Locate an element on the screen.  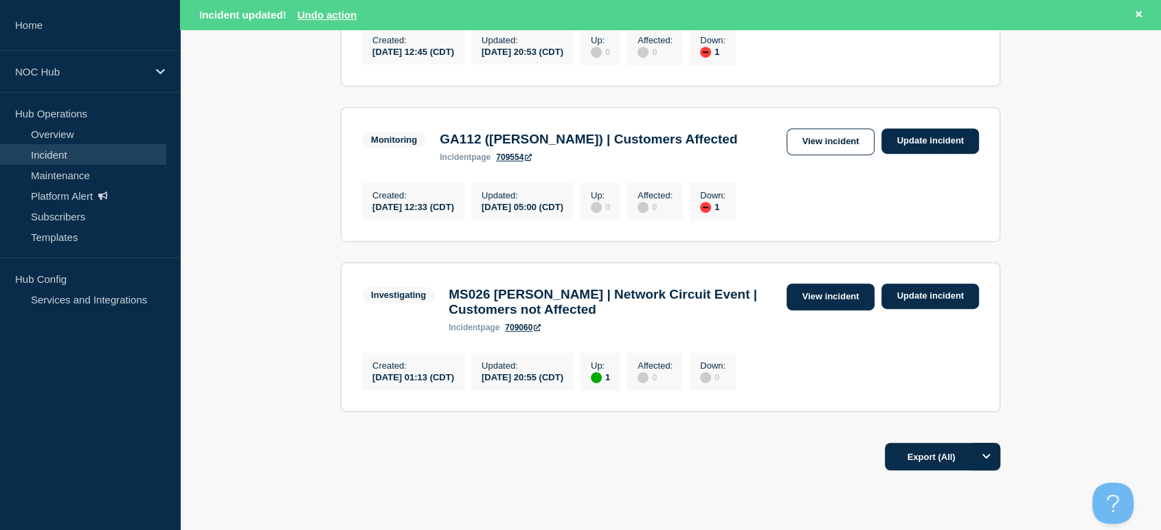
span: Investigating is located at coordinates (399, 295).